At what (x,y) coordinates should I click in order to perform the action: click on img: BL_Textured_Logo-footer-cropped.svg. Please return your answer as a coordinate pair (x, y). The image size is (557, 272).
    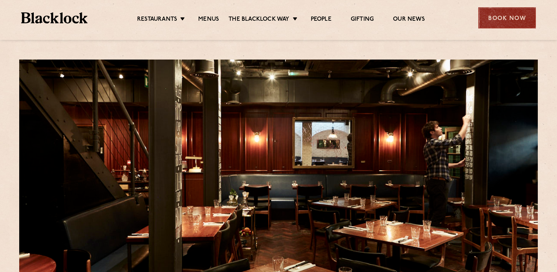
    Looking at the image, I should click on (54, 18).